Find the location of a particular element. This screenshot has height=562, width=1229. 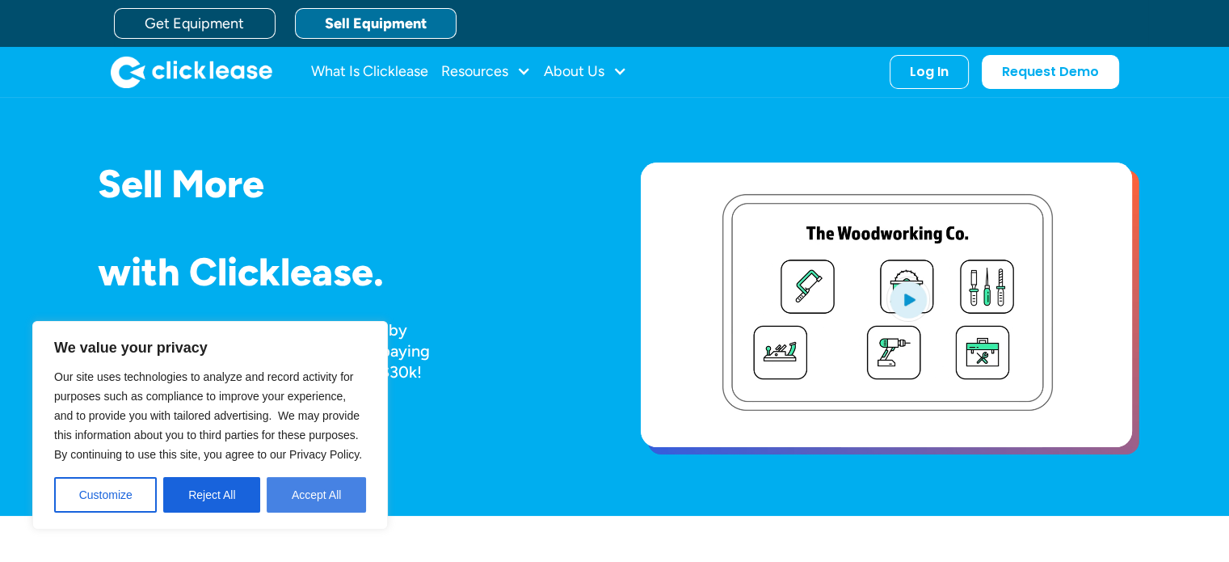

a: Sell Equipment is located at coordinates (376, 23).